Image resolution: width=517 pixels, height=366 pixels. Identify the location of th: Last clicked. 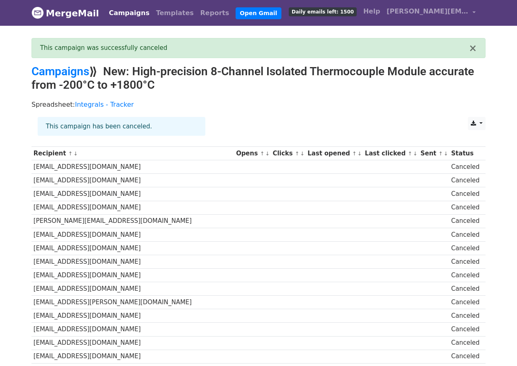
(390, 153).